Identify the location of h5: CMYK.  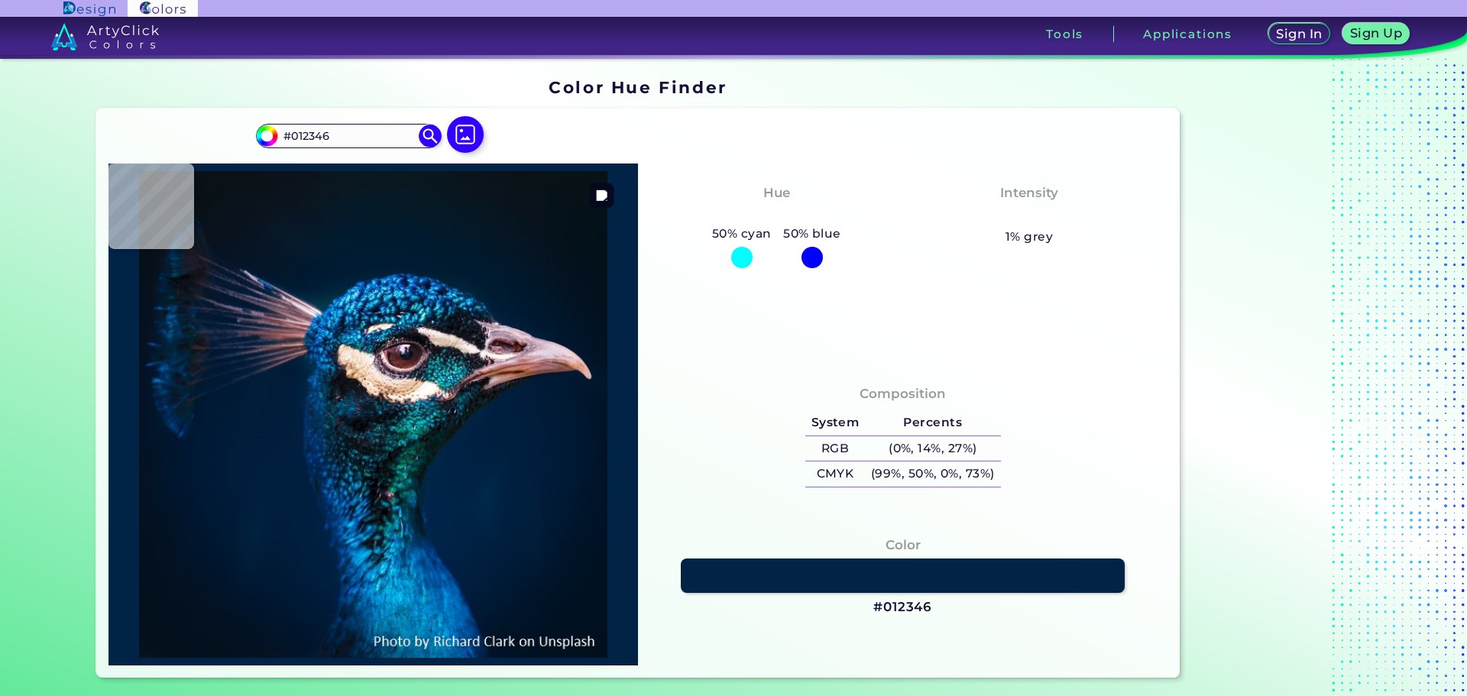
(835, 474).